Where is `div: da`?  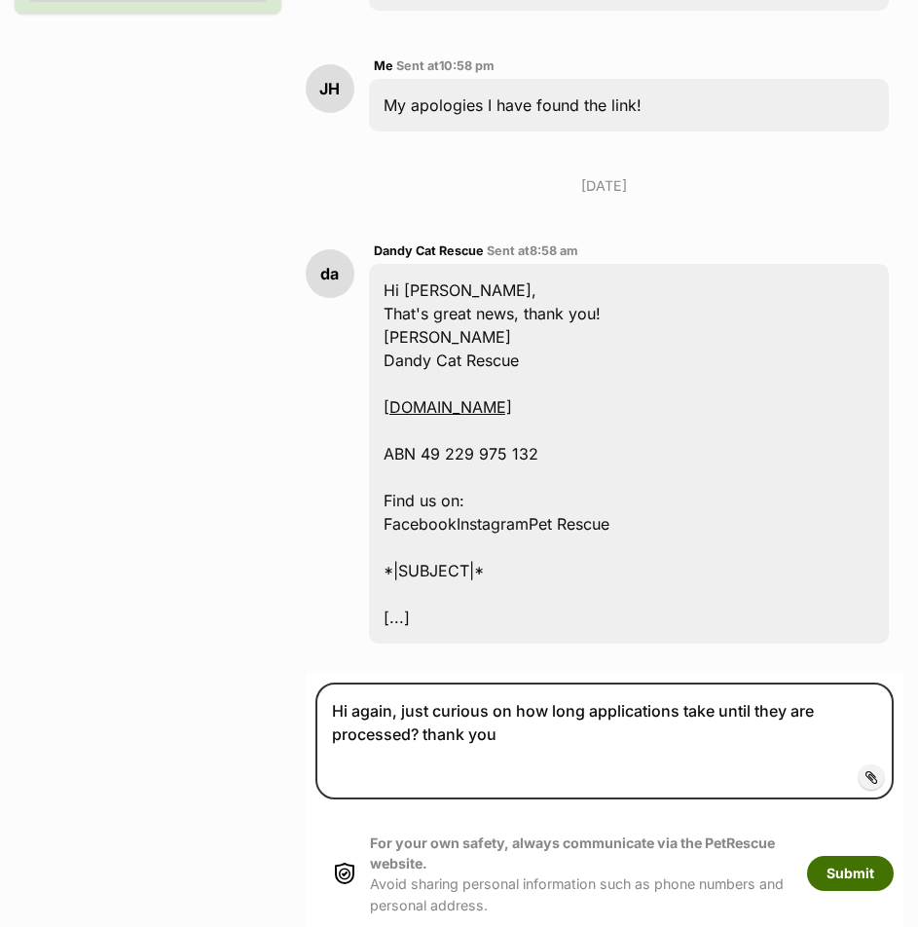
div: da is located at coordinates (330, 274).